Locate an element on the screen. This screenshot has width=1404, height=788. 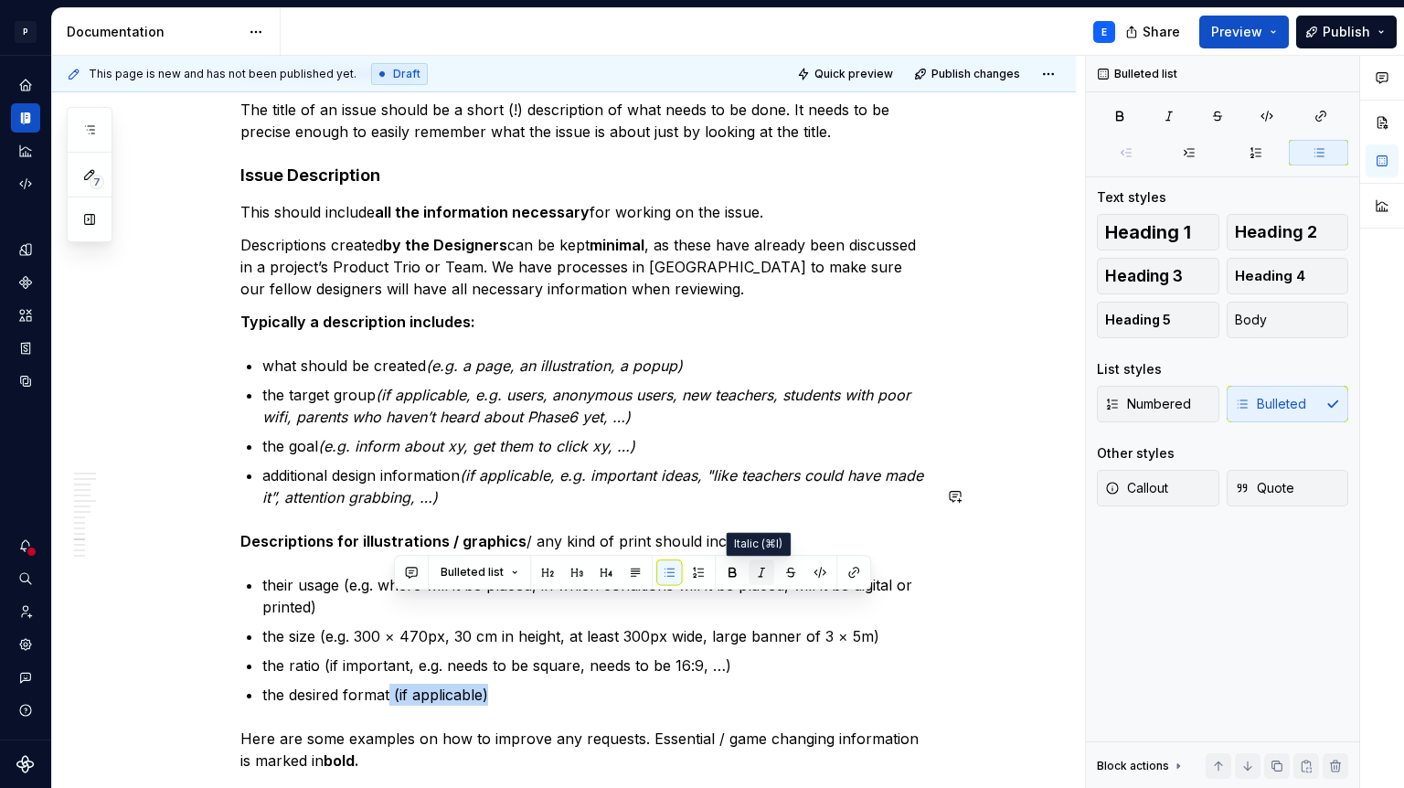
em: (if applicable, e.g. important ideas, "like teachers could have made it”, attention grabbing, …) is located at coordinates (595, 486).